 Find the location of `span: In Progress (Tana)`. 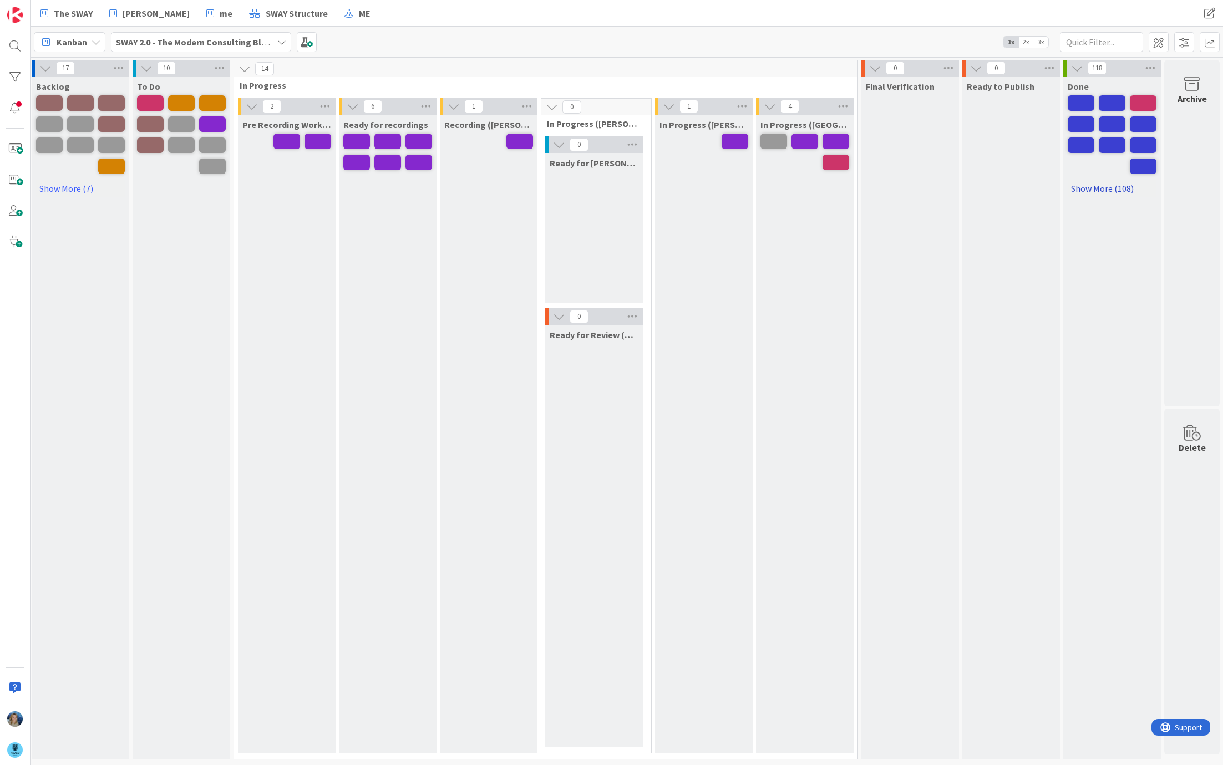

span: In Progress (Tana) is located at coordinates (805, 125).